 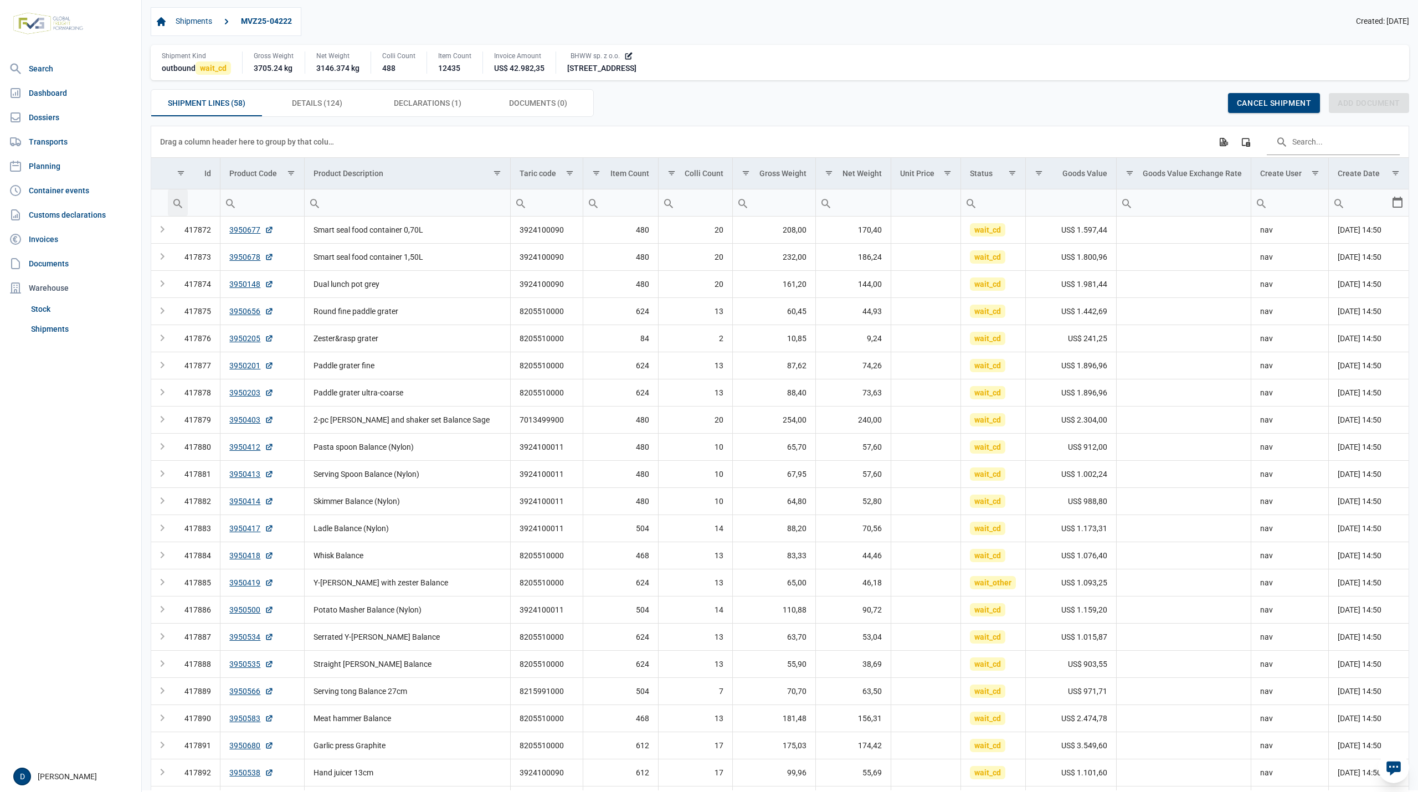 I want to click on td: 44,93, so click(x=853, y=311).